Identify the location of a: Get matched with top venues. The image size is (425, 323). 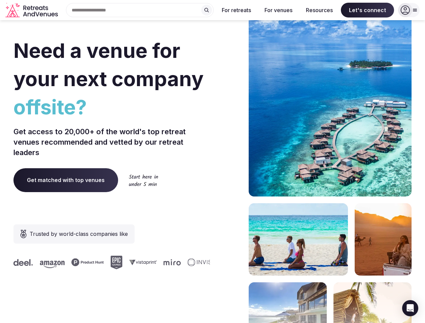
(66, 180).